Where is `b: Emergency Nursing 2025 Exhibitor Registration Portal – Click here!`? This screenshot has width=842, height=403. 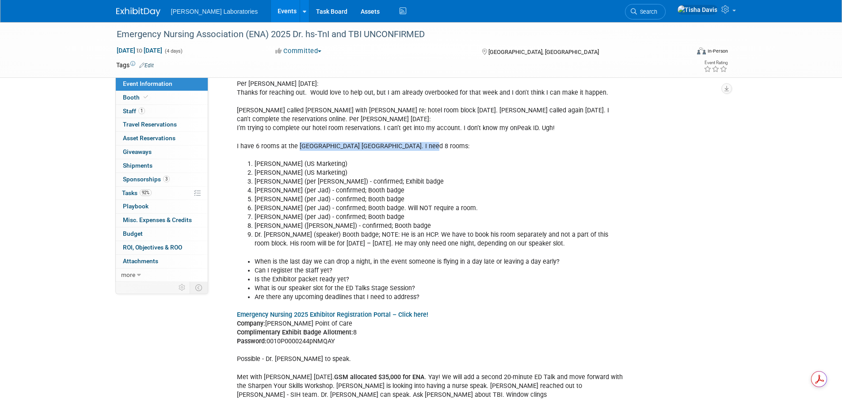
b: Emergency Nursing 2025 Exhibitor Registration Portal – Click here! is located at coordinates (332, 314).